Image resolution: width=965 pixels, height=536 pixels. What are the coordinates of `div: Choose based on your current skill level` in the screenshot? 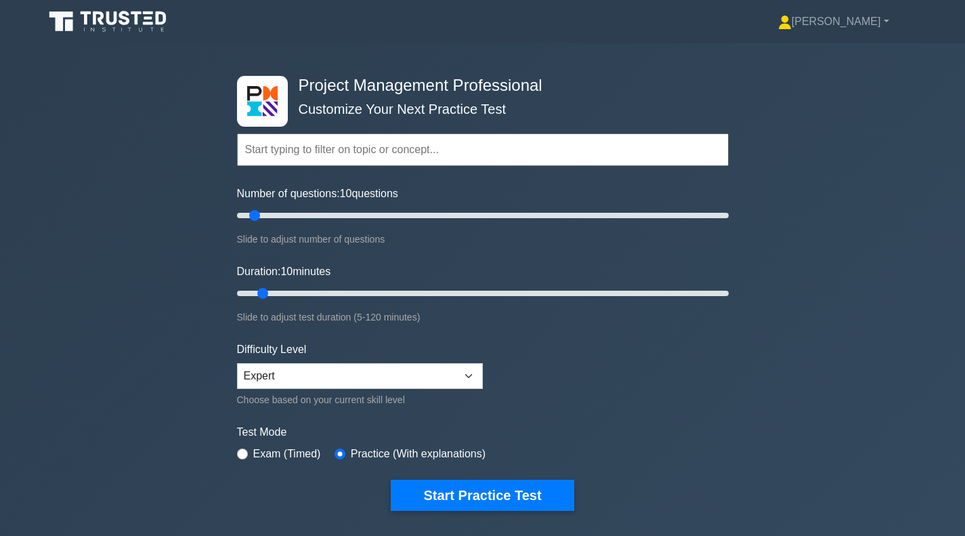 It's located at (360, 400).